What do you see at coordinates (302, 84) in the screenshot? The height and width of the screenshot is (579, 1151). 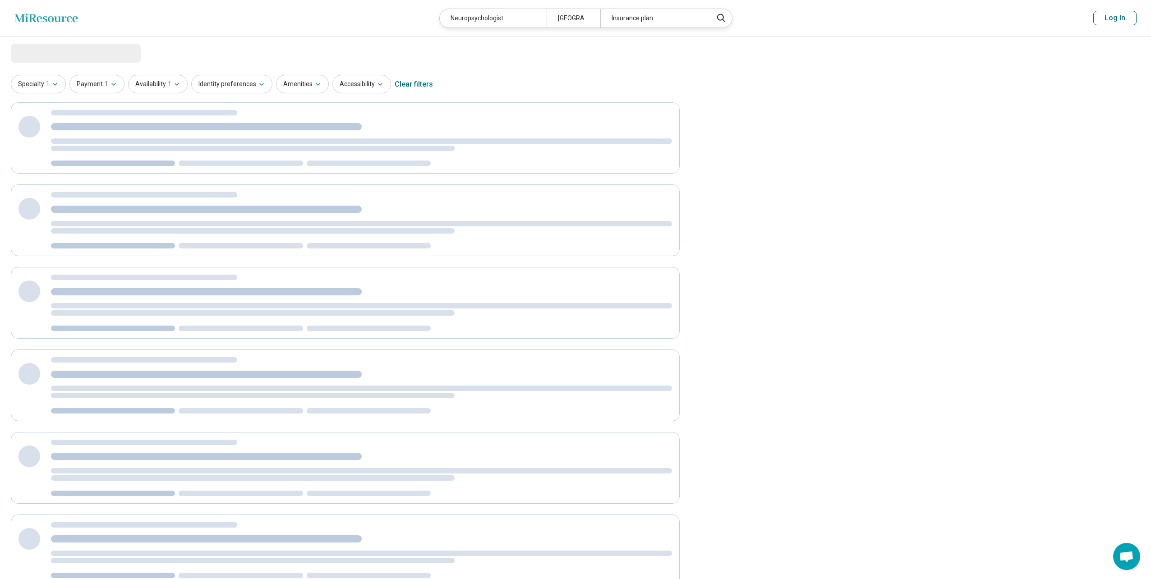 I see `button: Amenities` at bounding box center [302, 84].